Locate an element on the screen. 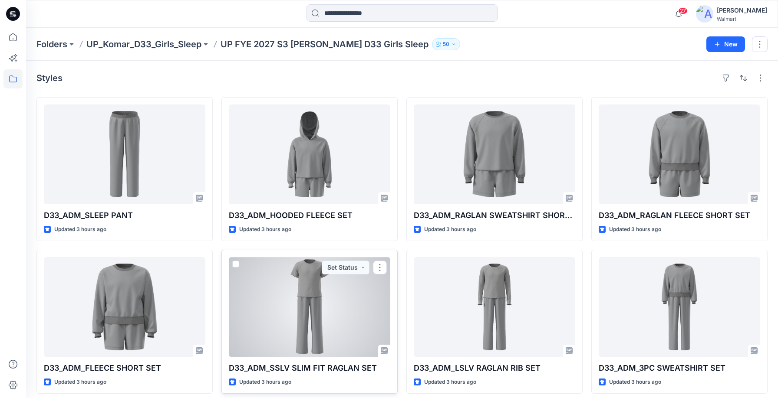 The width and height of the screenshot is (778, 398). span: 27 is located at coordinates (683, 11).